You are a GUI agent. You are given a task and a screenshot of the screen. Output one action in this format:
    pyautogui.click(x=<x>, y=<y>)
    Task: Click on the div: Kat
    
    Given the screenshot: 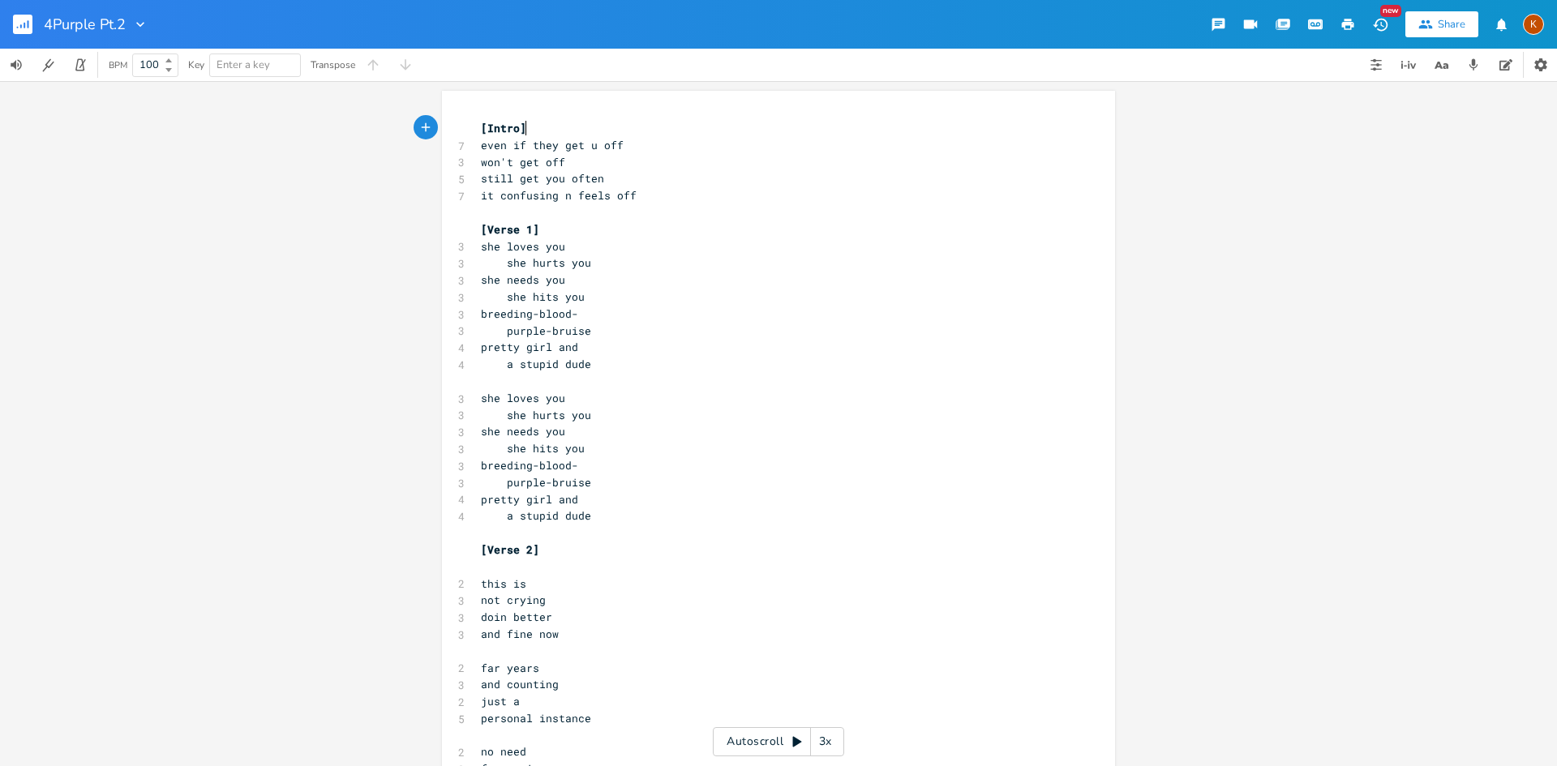 What is the action you would take?
    pyautogui.click(x=1533, y=24)
    